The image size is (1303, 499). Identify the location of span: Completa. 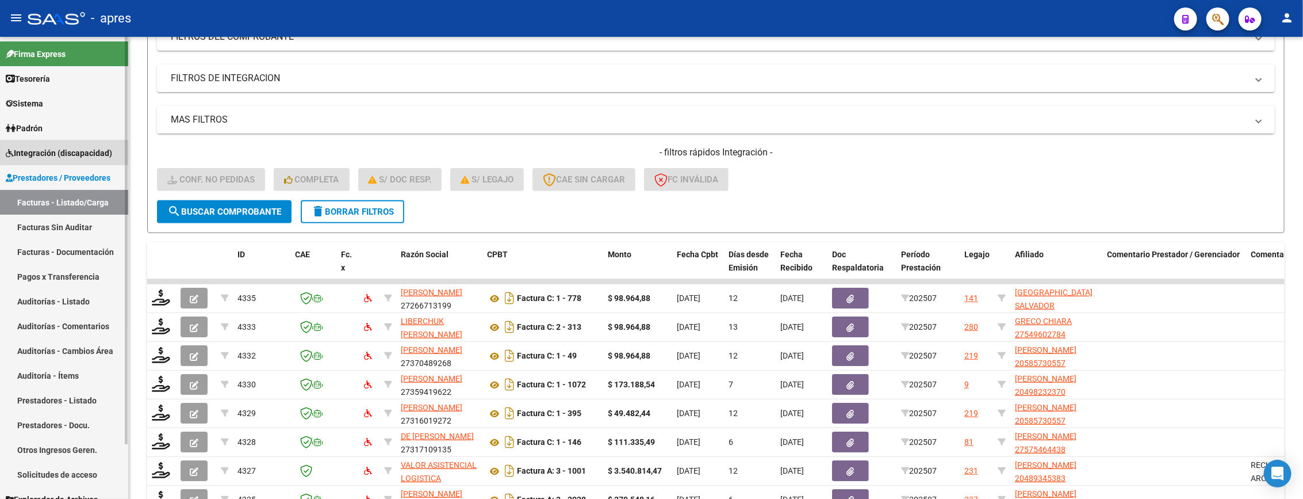
(312, 179).